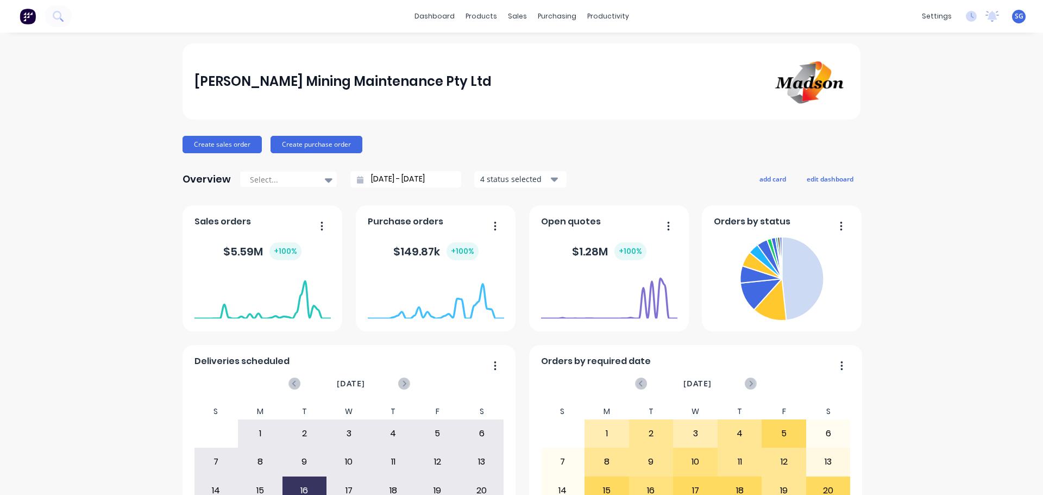  What do you see at coordinates (222, 144) in the screenshot?
I see `button: Create sales order` at bounding box center [222, 144].